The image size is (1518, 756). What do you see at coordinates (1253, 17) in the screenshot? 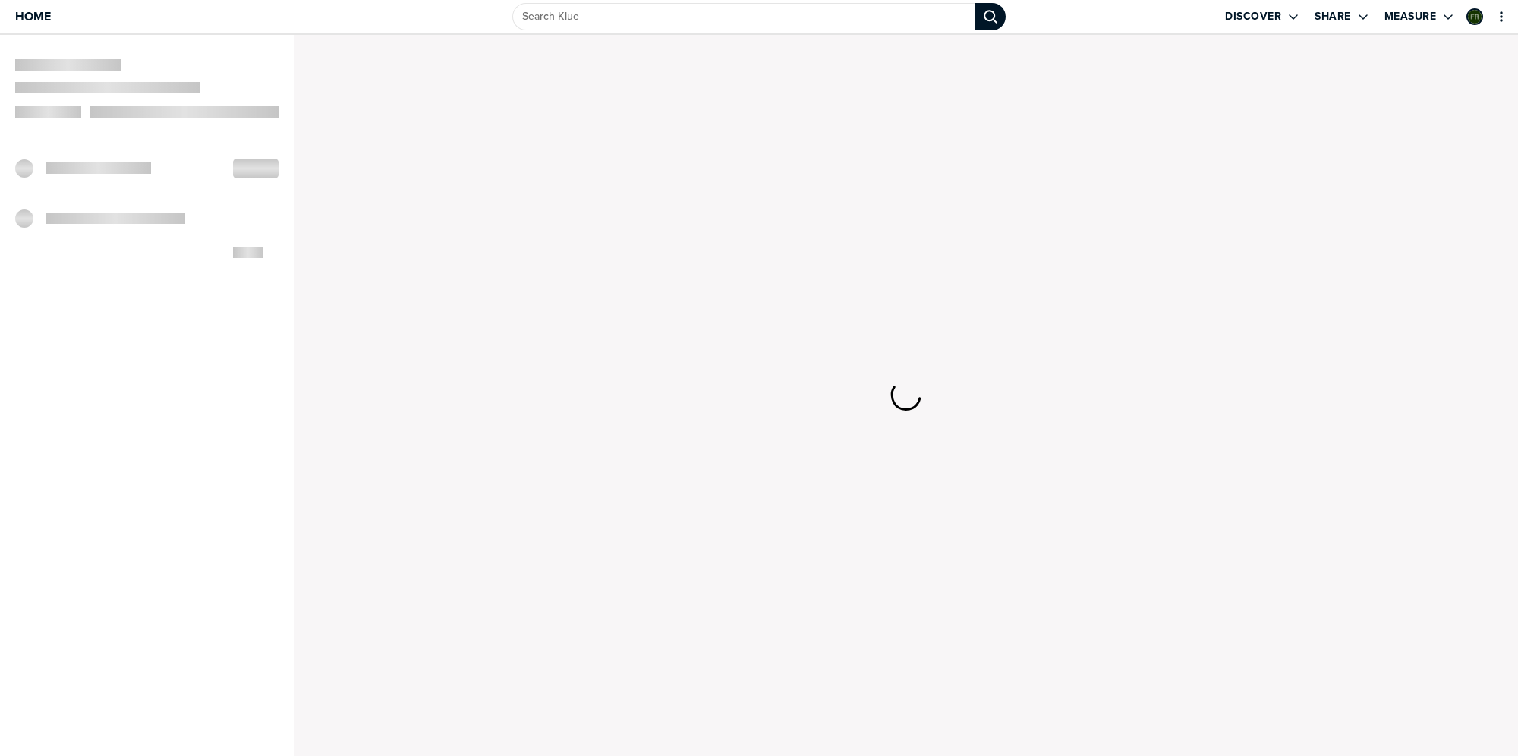
I see `label: Discover` at bounding box center [1253, 17].